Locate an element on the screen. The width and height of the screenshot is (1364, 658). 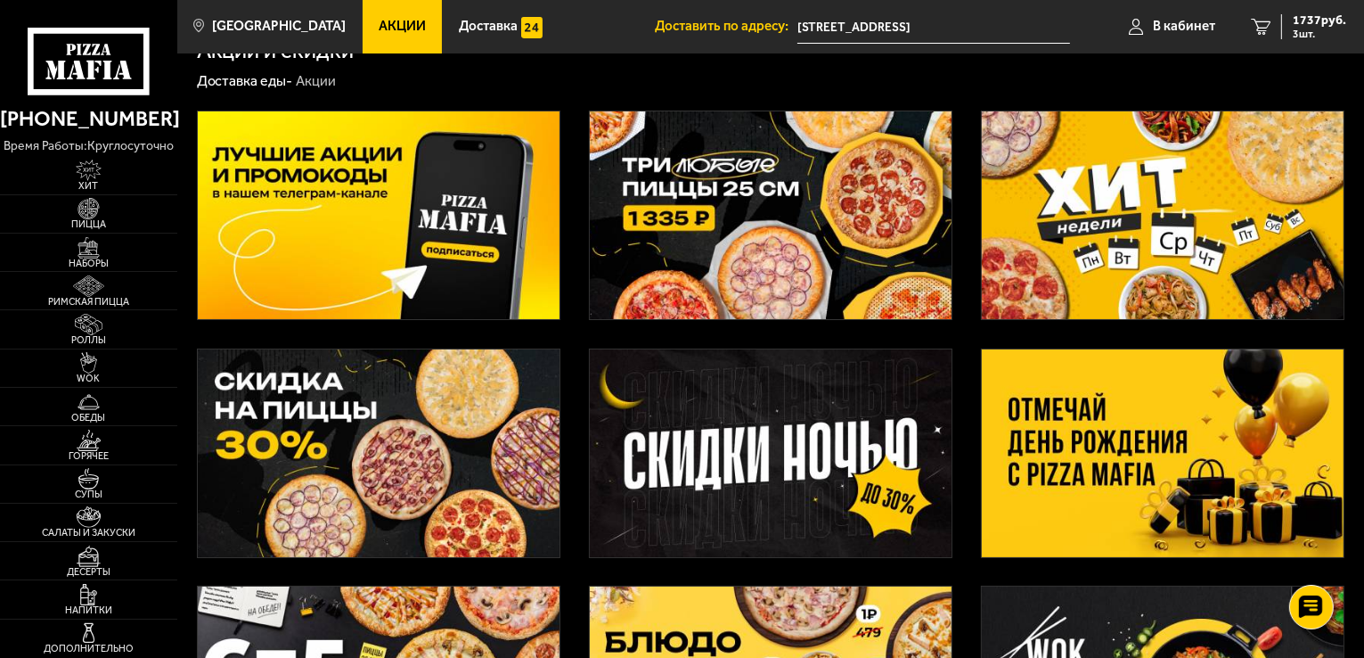
span: Акции is located at coordinates (402, 26).